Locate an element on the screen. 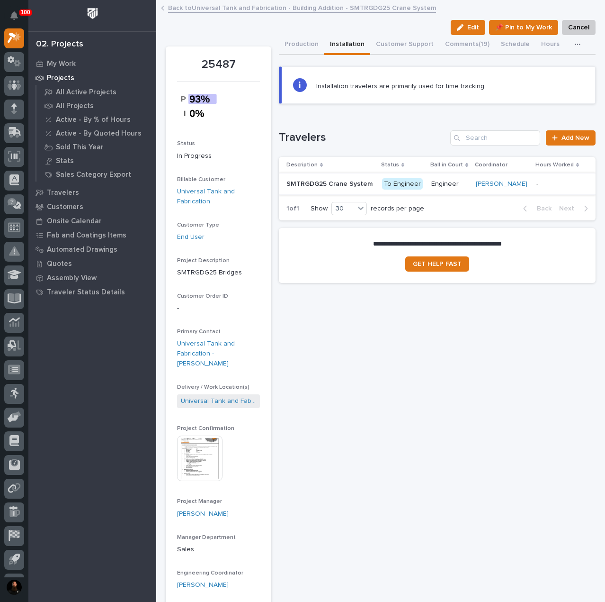  p: SMTRGDG25 Crane System is located at coordinates (331, 183).